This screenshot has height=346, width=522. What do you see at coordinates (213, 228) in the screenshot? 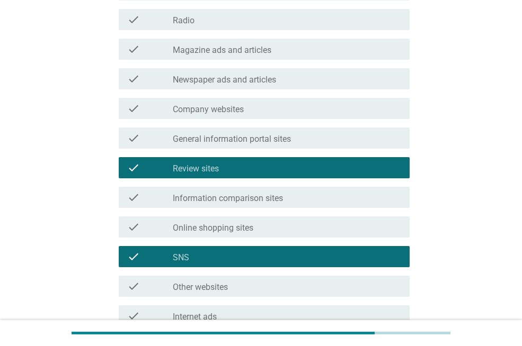
I see `label: Online shopping sites` at bounding box center [213, 228].